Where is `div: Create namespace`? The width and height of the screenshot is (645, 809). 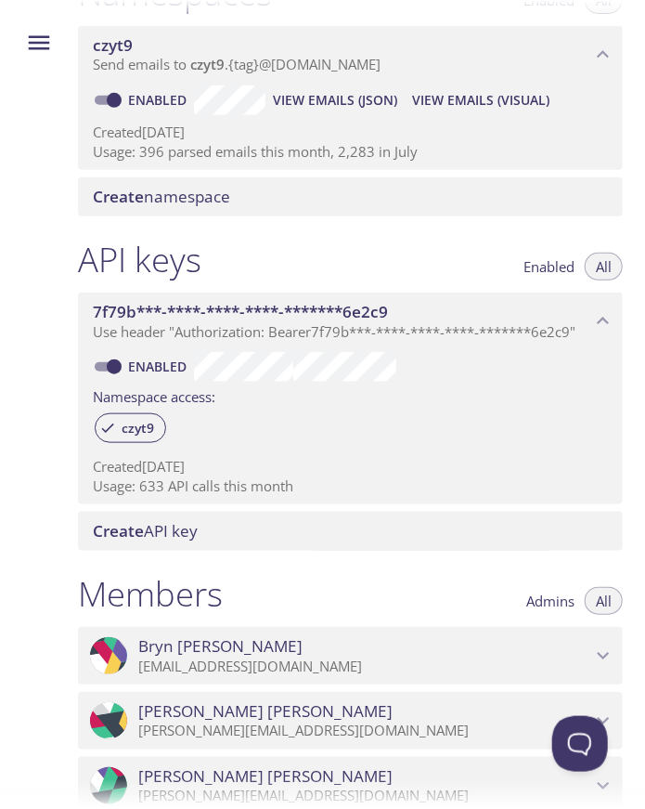
div: Create namespace is located at coordinates (350, 197).